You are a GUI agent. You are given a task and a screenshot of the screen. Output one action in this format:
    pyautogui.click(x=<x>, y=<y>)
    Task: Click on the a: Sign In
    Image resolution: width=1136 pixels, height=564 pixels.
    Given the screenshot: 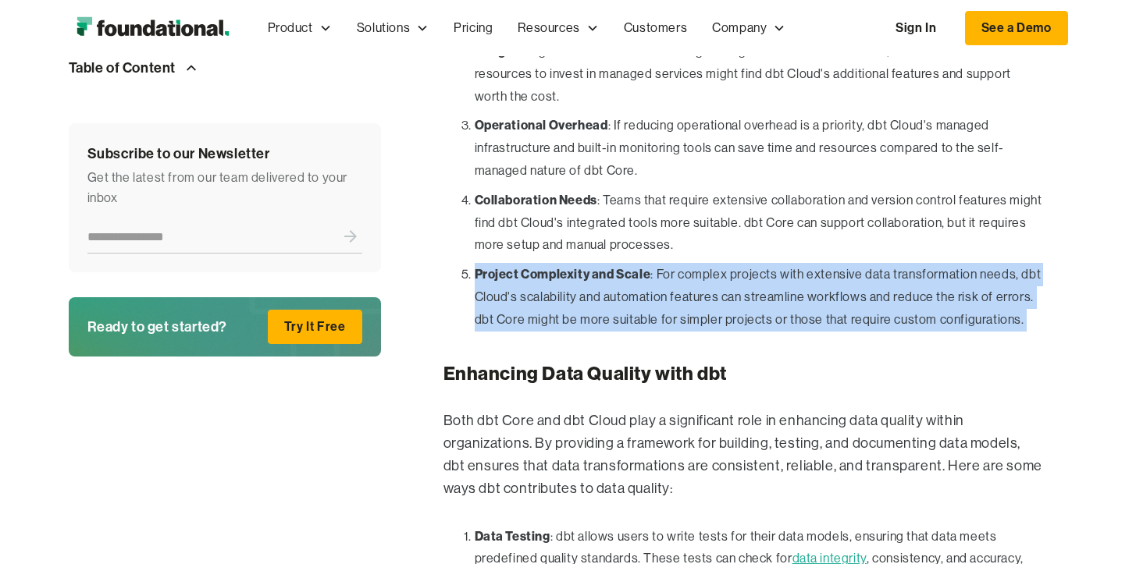 What is the action you would take?
    pyautogui.click(x=915, y=28)
    